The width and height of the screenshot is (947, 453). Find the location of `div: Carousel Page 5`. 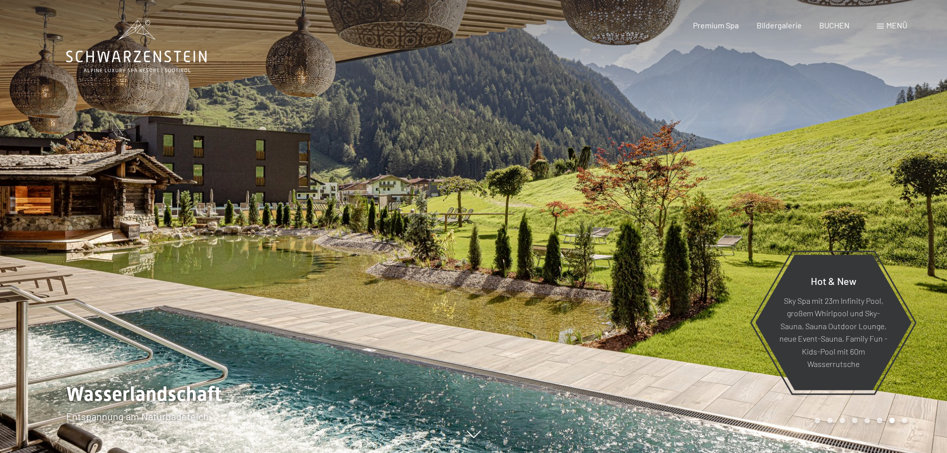

div: Carousel Page 5 is located at coordinates (867, 420).